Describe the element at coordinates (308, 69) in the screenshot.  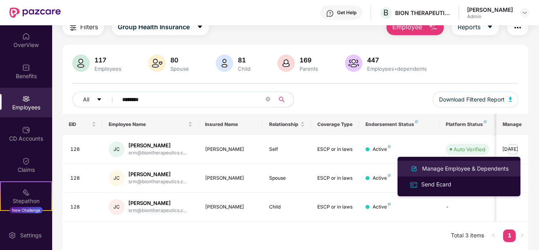
I see `div: Parents` at that location.